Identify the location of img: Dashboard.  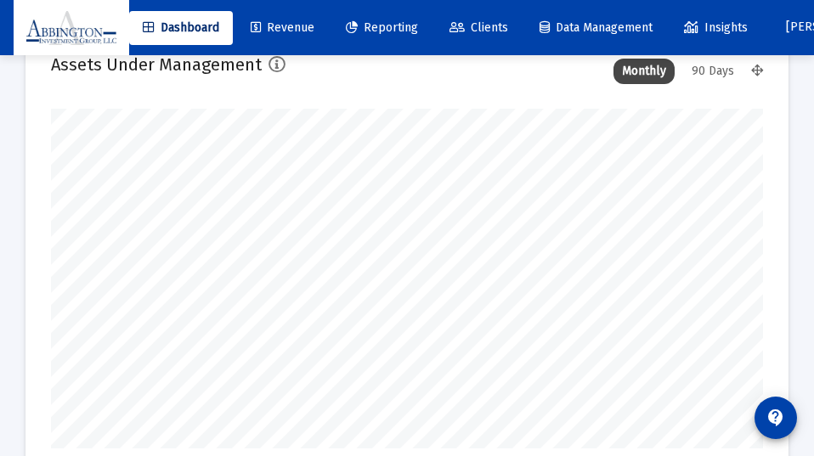
(71, 28).